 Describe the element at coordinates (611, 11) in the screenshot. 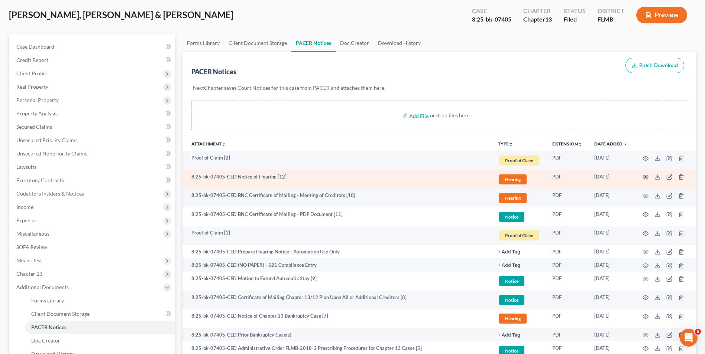

I see `div: District` at that location.